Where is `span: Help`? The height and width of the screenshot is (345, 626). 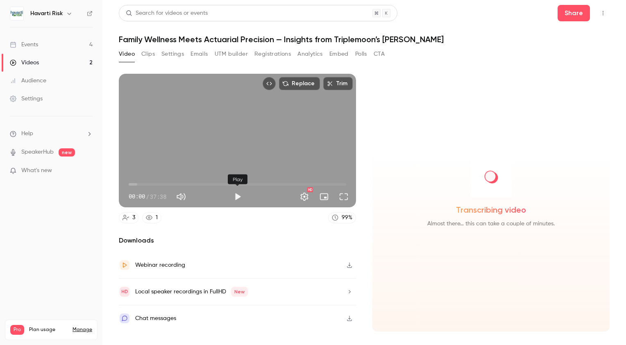 span: Help is located at coordinates (27, 133).